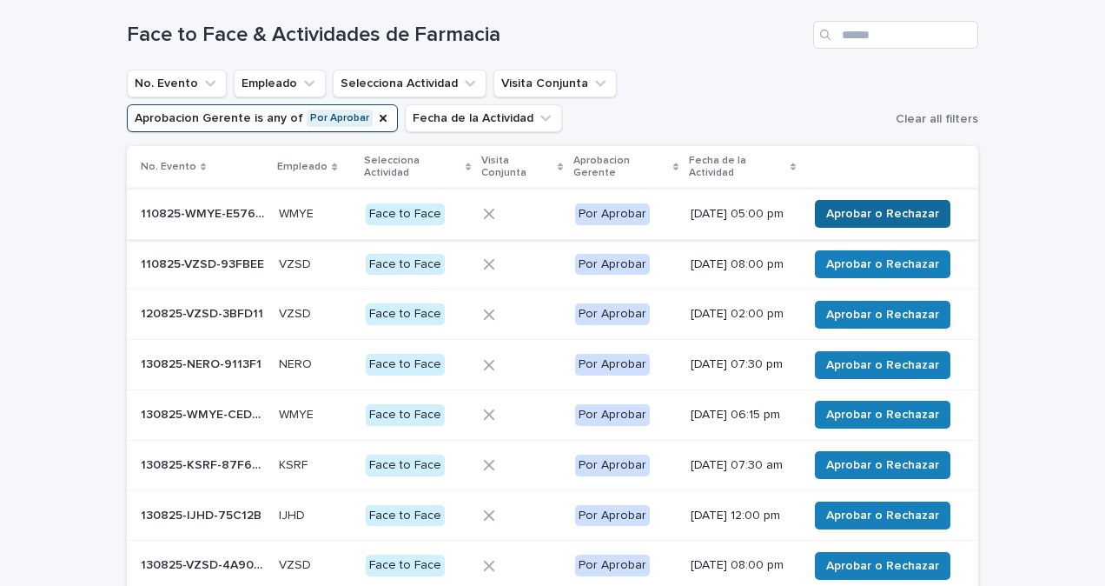 This screenshot has height=586, width=1105. What do you see at coordinates (517, 167) in the screenshot?
I see `p: Visita Conjunta` at bounding box center [517, 167].